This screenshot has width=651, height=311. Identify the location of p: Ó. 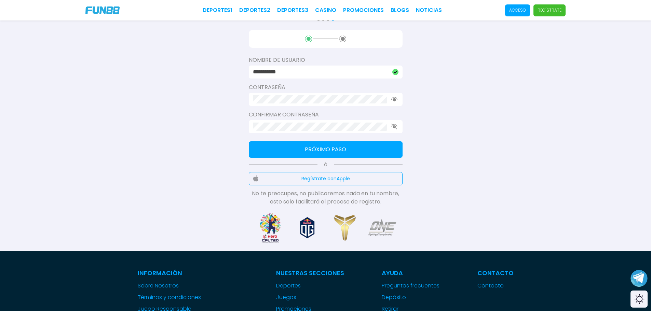
(326, 165).